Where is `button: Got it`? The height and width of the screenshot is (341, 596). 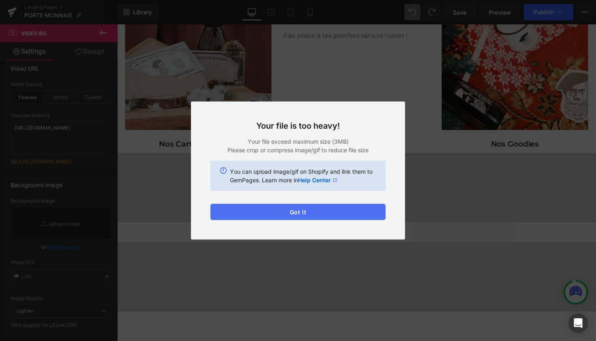 button: Got it is located at coordinates (298, 212).